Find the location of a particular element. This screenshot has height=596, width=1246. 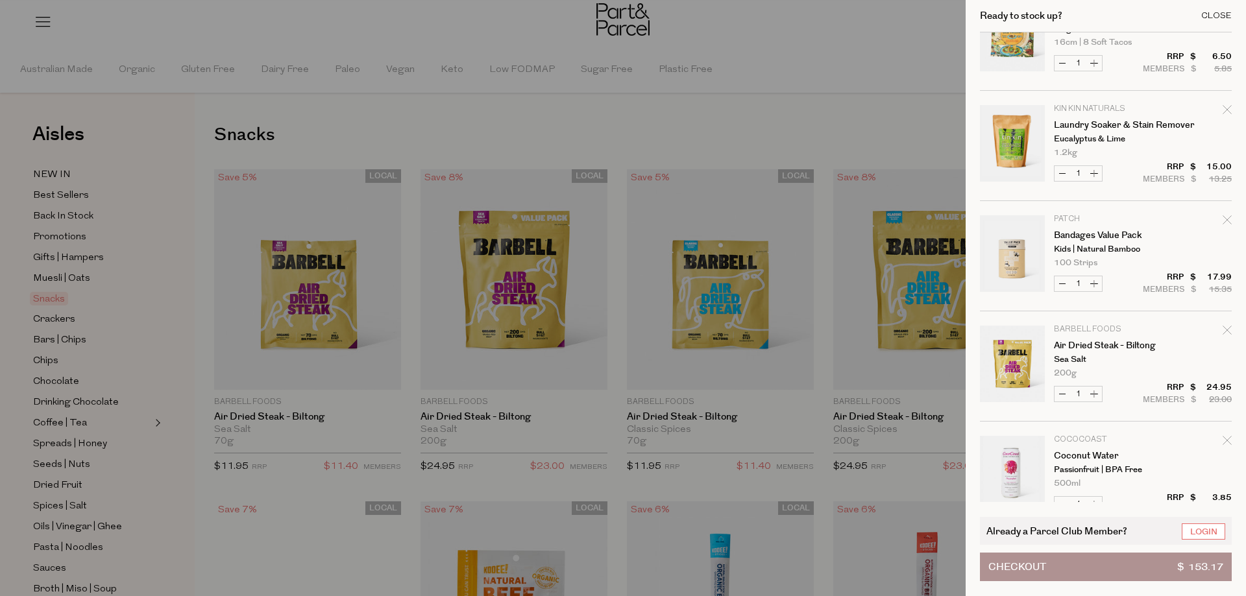

p: Sea Salt is located at coordinates (1104, 360).